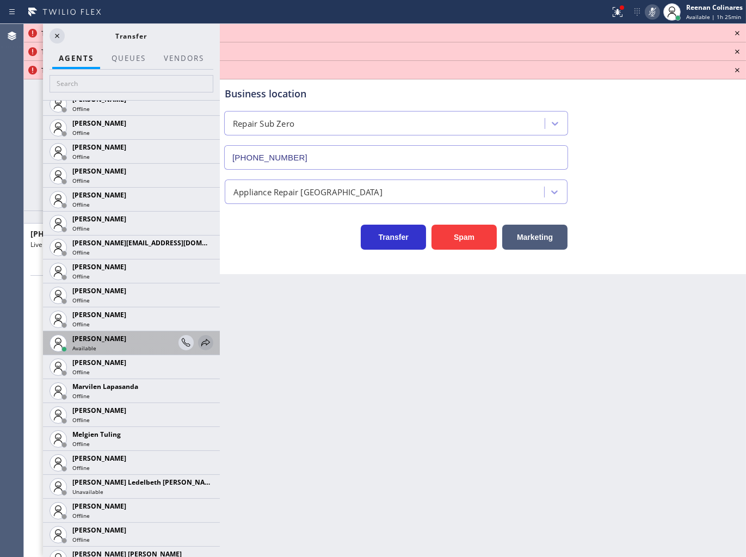 The height and width of the screenshot is (557, 746). Describe the element at coordinates (396, 157) in the screenshot. I see `input: Phone Number` at that location.